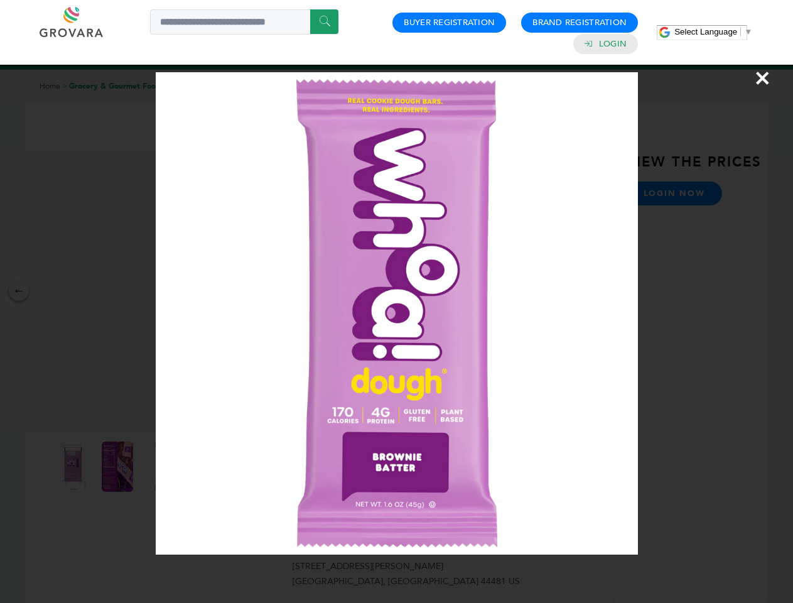  What do you see at coordinates (244, 22) in the screenshot?
I see `input: Search a product or brand...` at bounding box center [244, 22].